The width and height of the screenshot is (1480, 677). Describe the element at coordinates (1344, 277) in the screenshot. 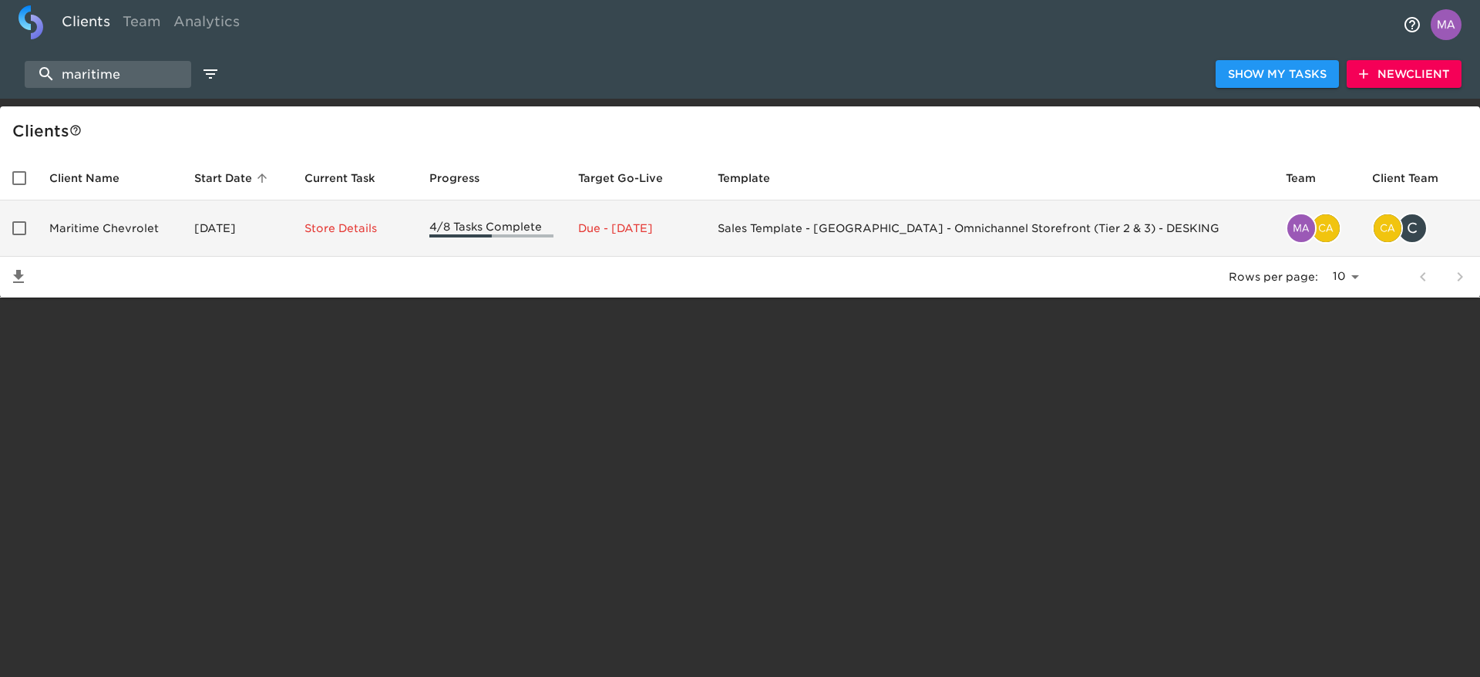

I see `select: rows per page` at that location.